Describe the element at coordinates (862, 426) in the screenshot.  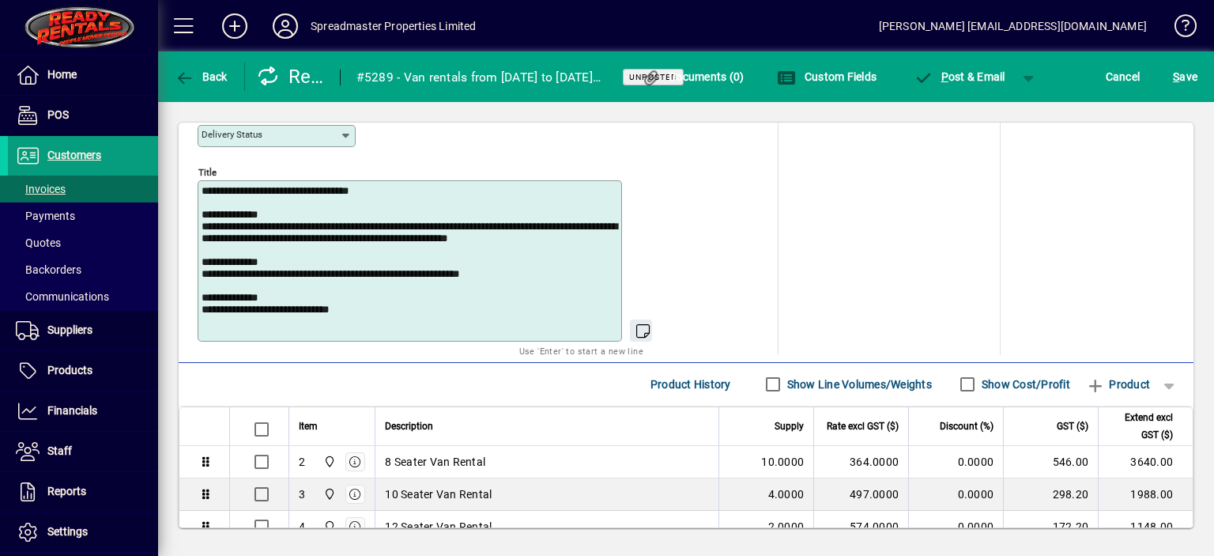
I see `span: Rate excl GST ($)` at that location.